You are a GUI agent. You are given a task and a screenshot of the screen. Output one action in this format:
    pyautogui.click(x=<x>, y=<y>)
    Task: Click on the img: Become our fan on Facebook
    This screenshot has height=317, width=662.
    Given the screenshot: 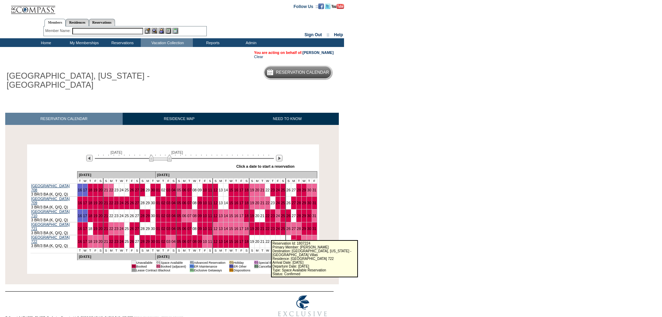 What is the action you would take?
    pyautogui.click(x=321, y=6)
    